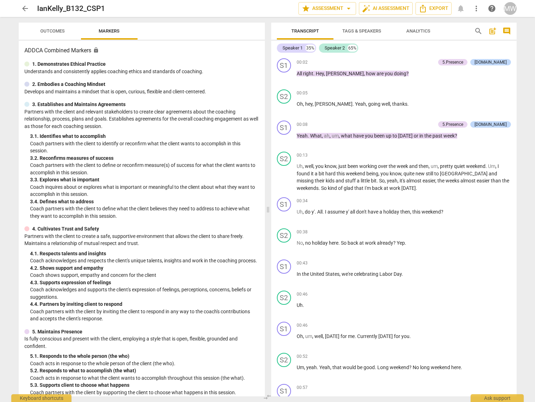 Image resolution: width=535 pixels, height=402 pixels. What do you see at coordinates (492, 8) in the screenshot?
I see `a: Help` at bounding box center [492, 8].